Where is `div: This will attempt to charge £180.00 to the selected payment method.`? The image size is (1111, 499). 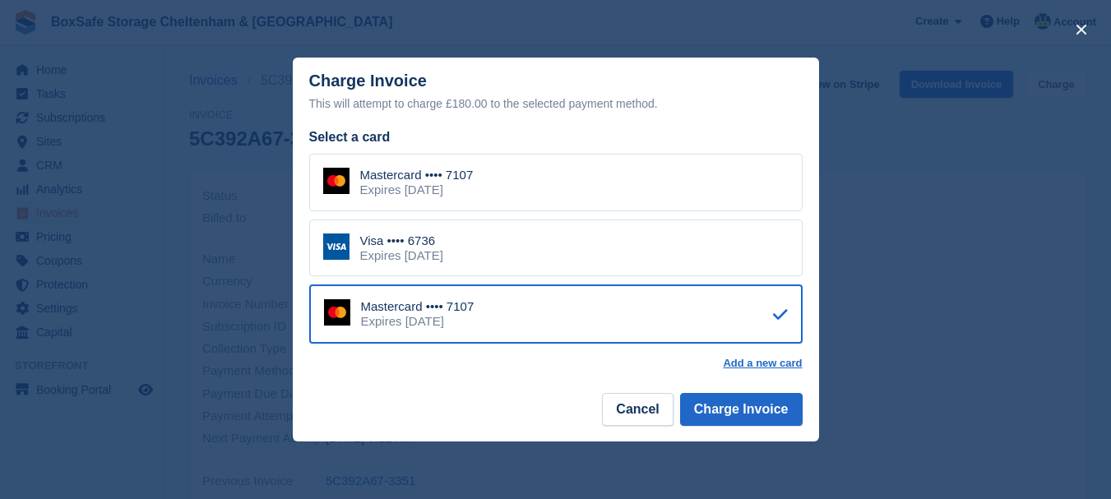 div: This will attempt to charge £180.00 to the selected payment method. is located at coordinates (556, 104).